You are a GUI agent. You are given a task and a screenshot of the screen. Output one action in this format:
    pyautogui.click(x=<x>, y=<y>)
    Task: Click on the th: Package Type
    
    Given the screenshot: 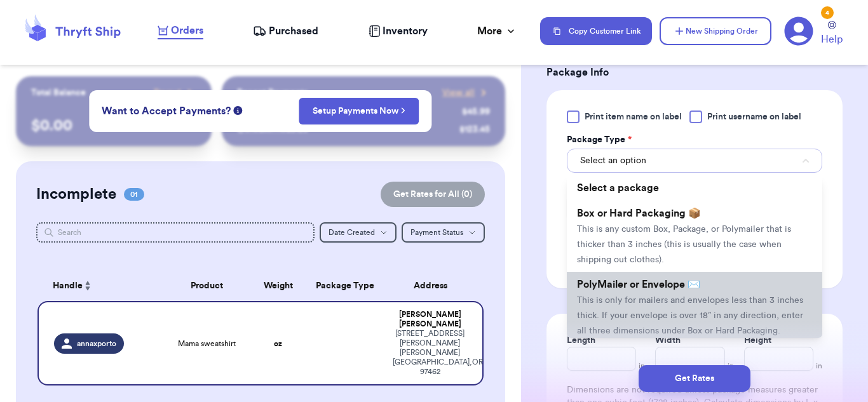 What is the action you would take?
    pyautogui.click(x=345, y=286)
    